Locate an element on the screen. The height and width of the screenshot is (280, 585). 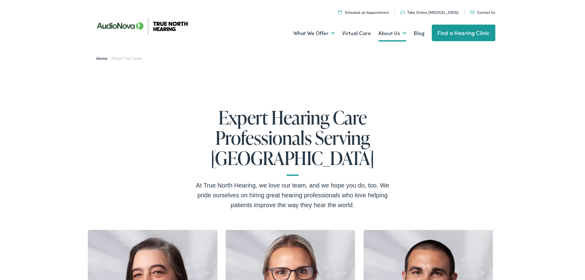
img: Mail icon in color code ffb348, used for communication purposes is located at coordinates (472, 12).